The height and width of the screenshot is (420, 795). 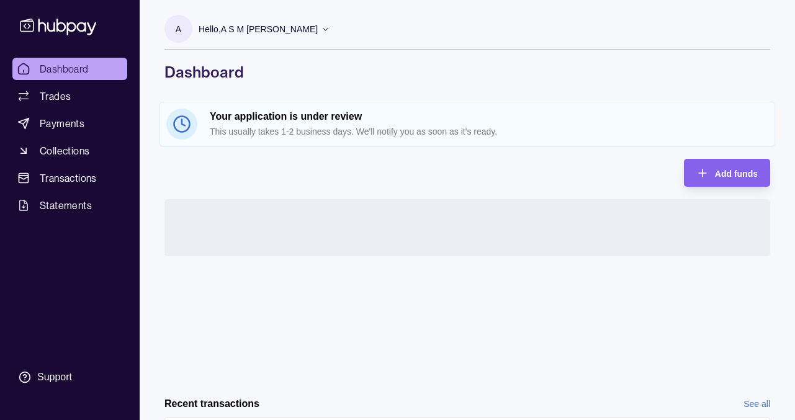 What do you see at coordinates (70, 151) in the screenshot?
I see `a: Collections` at bounding box center [70, 151].